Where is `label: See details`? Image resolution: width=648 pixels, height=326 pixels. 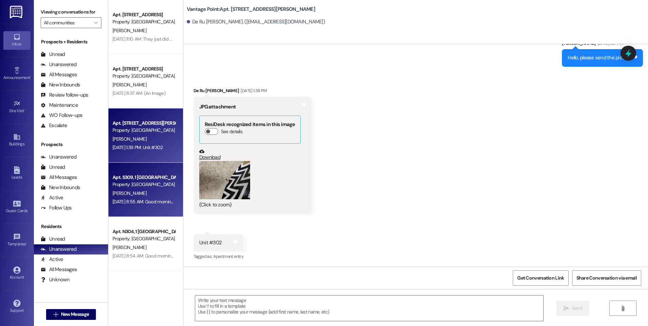
label: See details is located at coordinates (232, 132).